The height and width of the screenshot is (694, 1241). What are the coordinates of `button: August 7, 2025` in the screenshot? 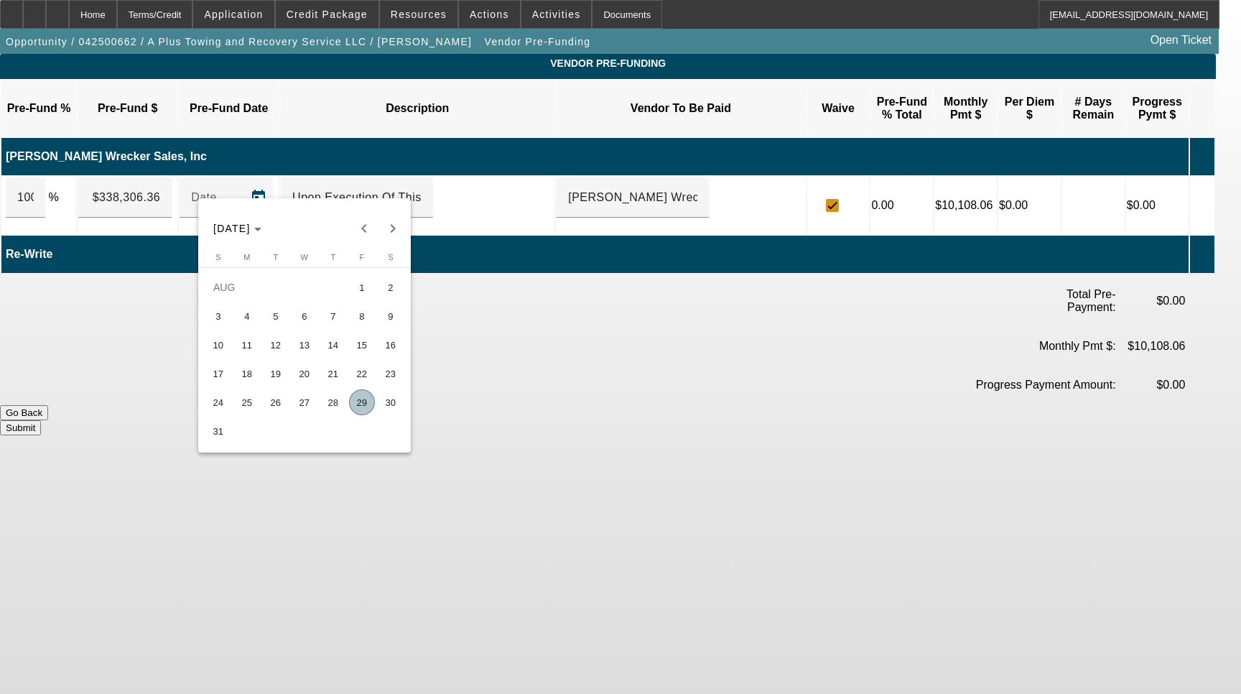 It's located at (333, 316).